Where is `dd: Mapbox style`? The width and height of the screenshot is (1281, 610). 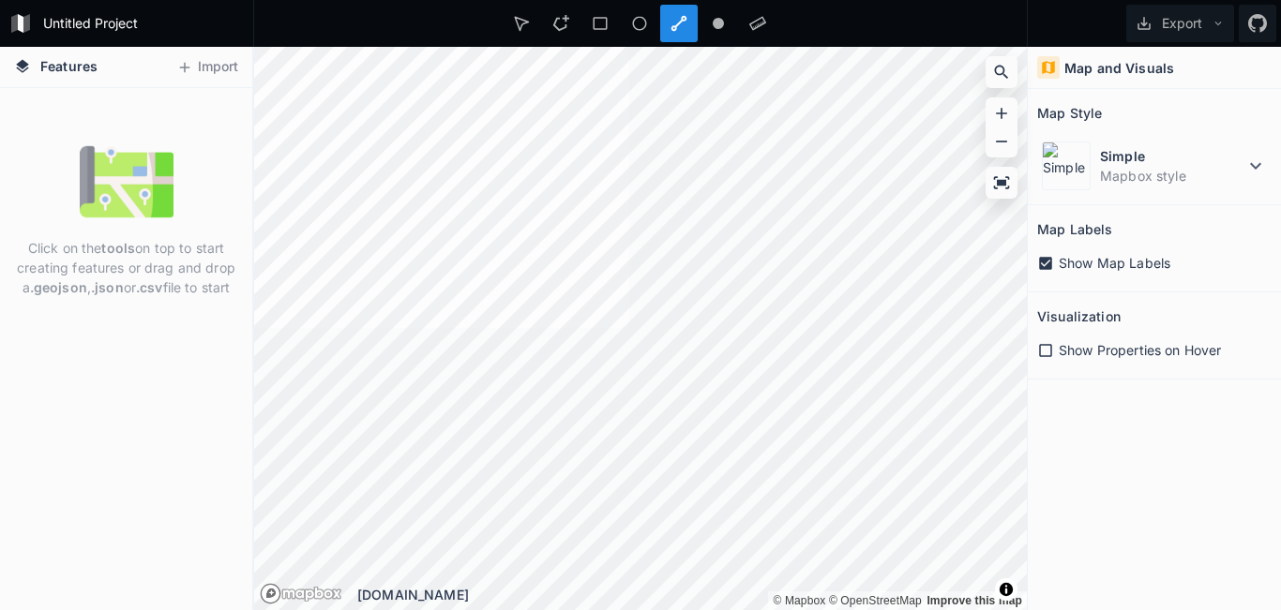 dd: Mapbox style is located at coordinates (1172, 175).